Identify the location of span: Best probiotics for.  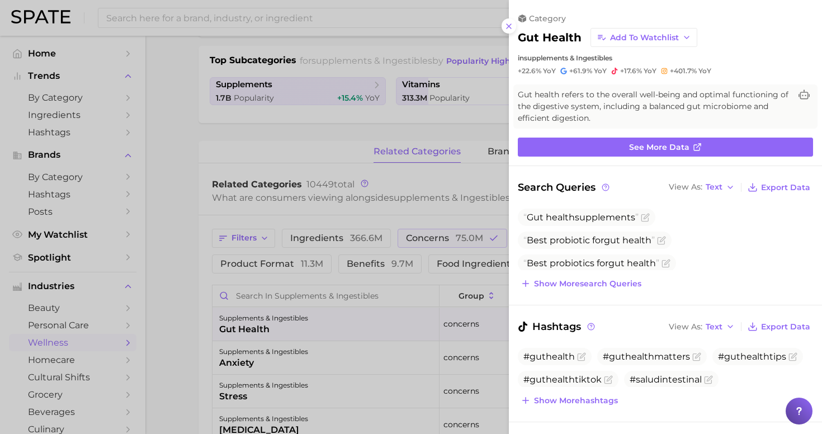
(591, 263).